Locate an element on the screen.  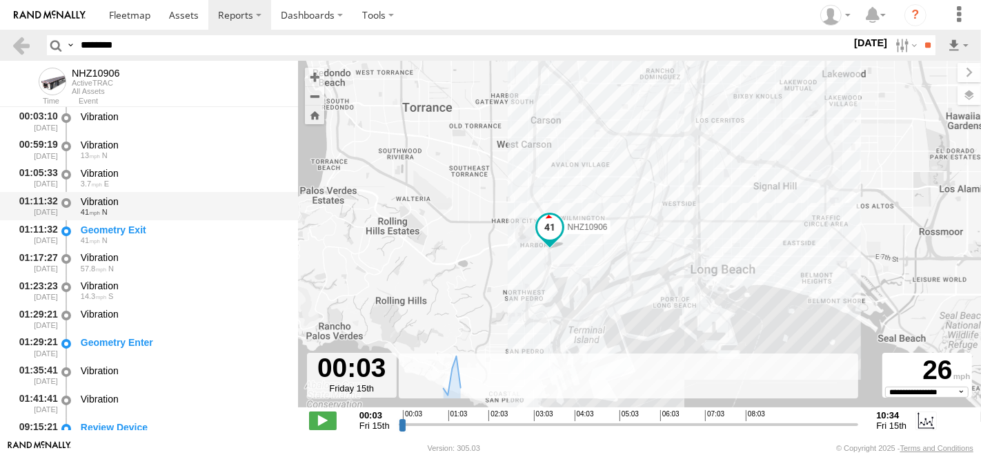
span: 01:03 is located at coordinates (458, 415).